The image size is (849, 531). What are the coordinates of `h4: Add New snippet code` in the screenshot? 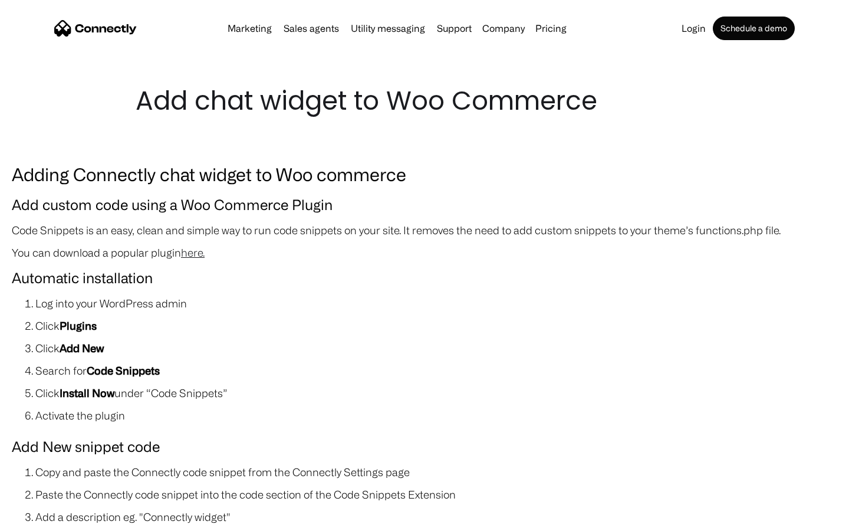 It's located at (425, 446).